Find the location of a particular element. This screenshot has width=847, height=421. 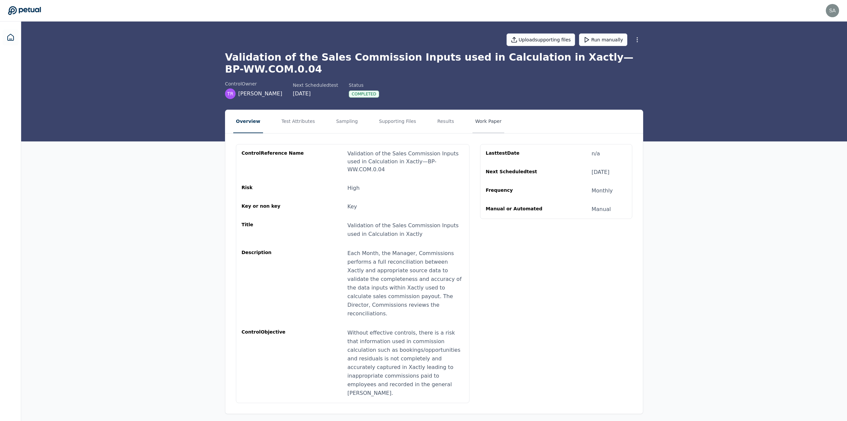

div: Completed is located at coordinates (364, 94).